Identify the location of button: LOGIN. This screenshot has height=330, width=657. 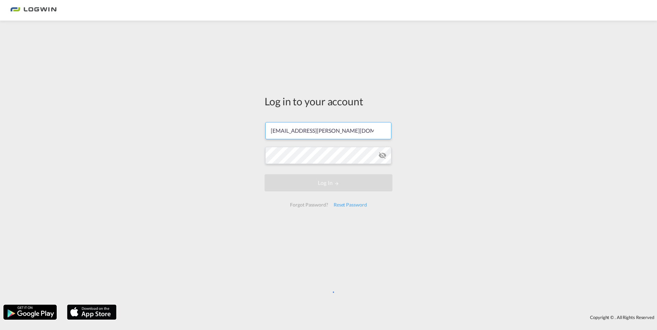
(328, 183).